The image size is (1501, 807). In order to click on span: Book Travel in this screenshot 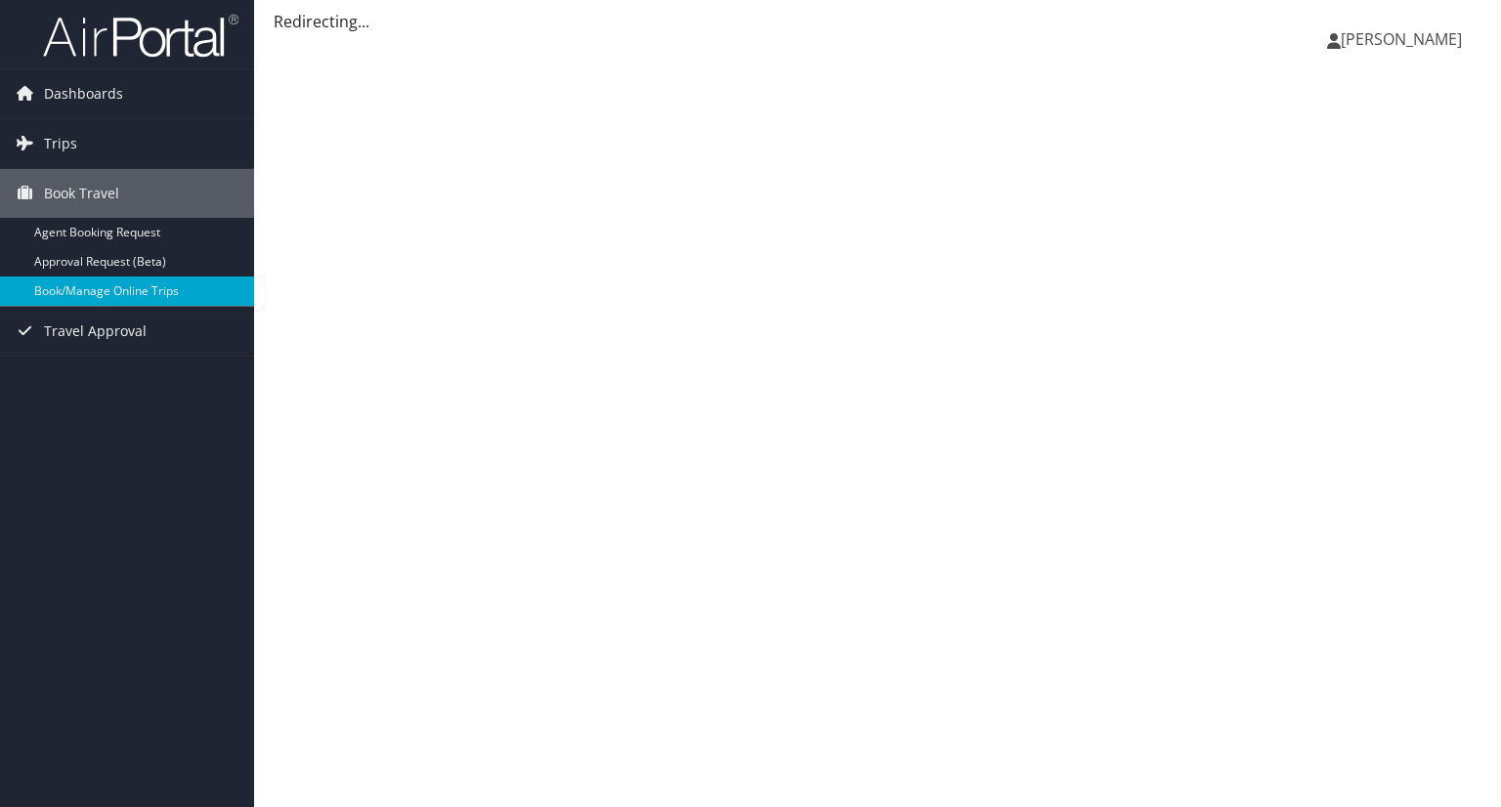, I will do `click(81, 194)`.